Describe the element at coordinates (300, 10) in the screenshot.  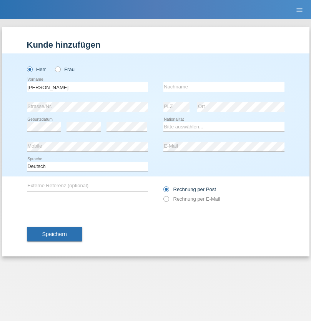
I see `i: menu` at that location.